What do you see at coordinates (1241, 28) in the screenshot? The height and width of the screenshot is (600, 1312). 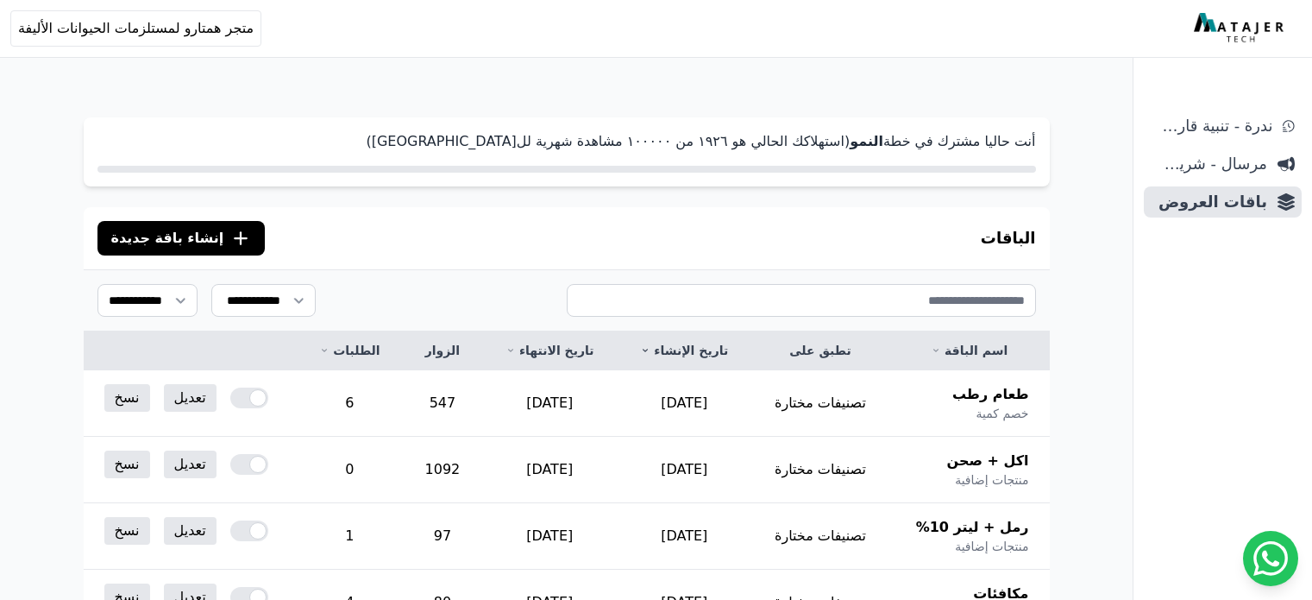 I see `img: MatajerTech Logo` at bounding box center [1241, 28].